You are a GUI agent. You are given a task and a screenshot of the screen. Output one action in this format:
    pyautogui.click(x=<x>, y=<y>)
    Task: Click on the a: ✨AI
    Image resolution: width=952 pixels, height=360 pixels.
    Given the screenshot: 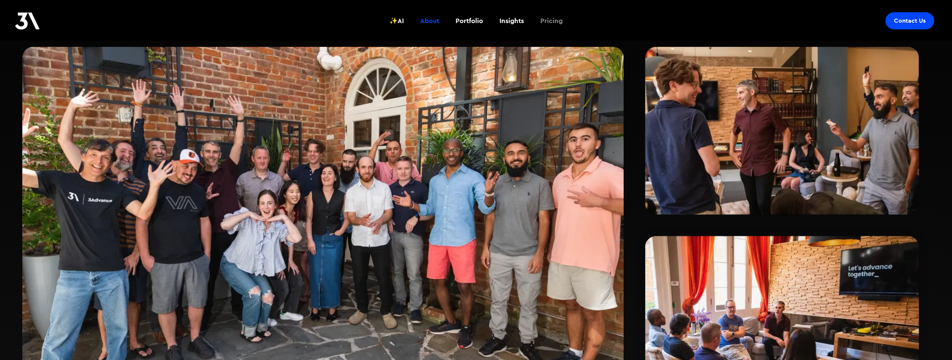 What is the action you would take?
    pyautogui.click(x=396, y=21)
    